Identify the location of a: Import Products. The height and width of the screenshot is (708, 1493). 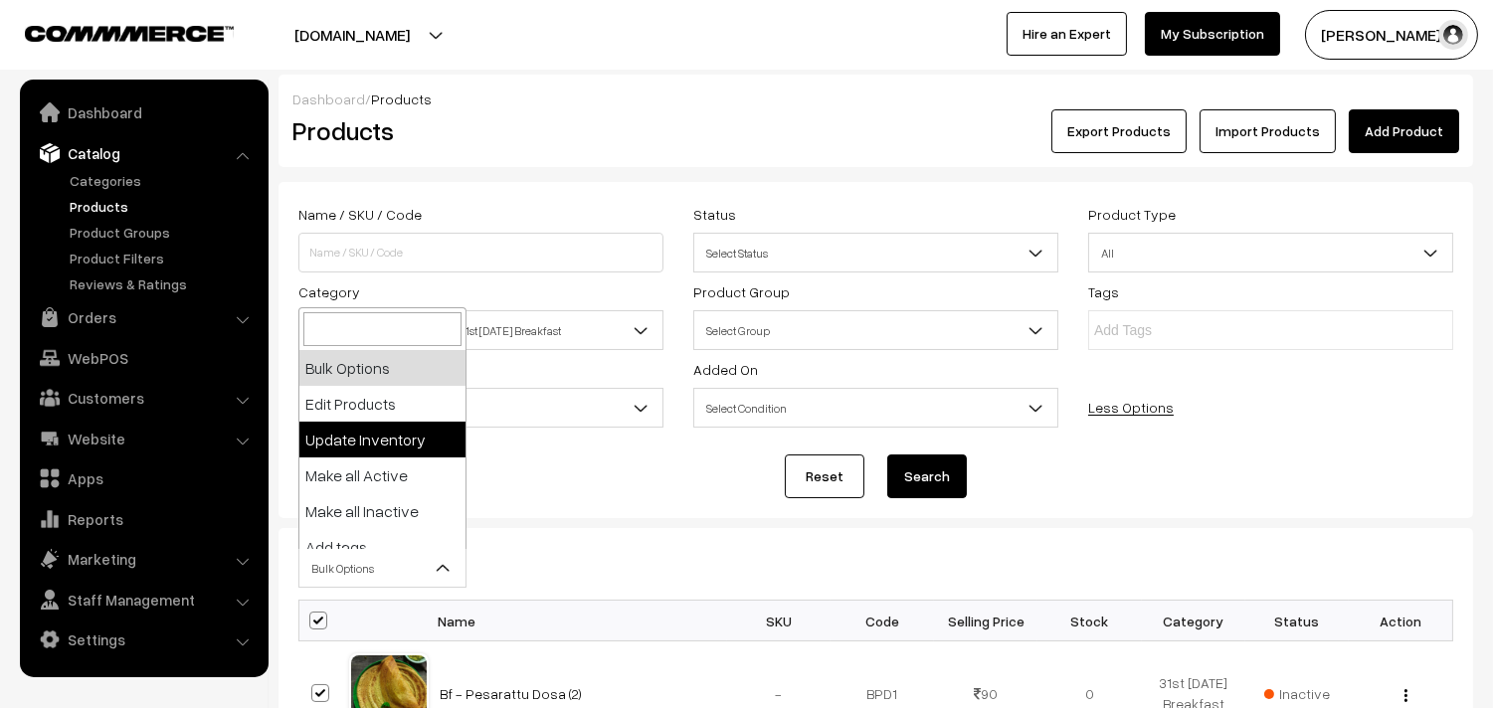
(1267, 131).